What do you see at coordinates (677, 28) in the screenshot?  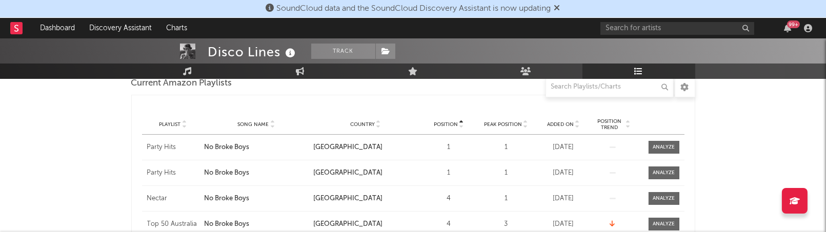 I see `input: Search for artists` at bounding box center [677, 28].